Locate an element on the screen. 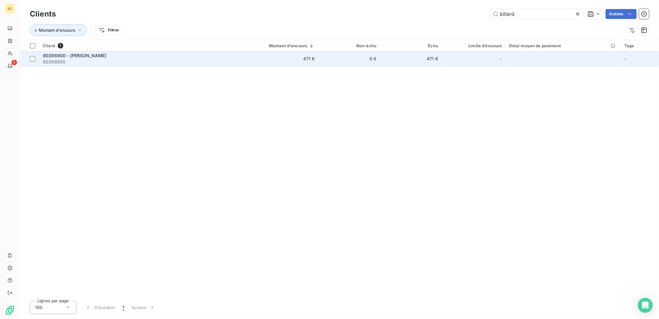 This screenshot has height=319, width=659. h3: Clients is located at coordinates (43, 14).